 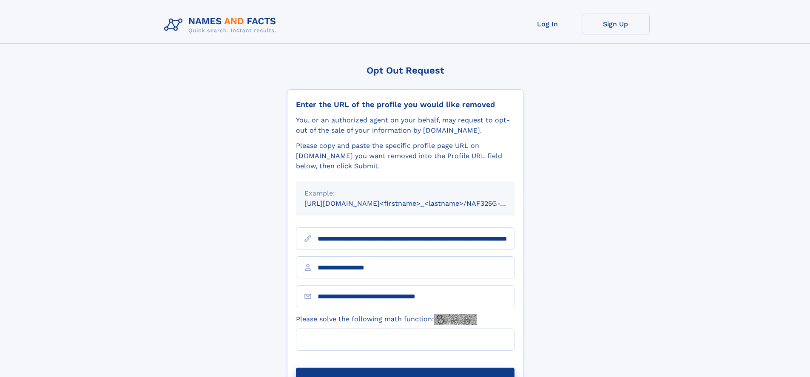 What do you see at coordinates (405, 194) in the screenshot?
I see `div: Example:` at bounding box center [405, 194].